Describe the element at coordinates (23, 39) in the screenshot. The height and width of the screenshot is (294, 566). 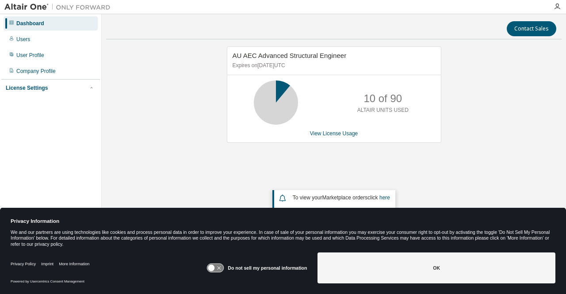
I see `div: Users` at that location.